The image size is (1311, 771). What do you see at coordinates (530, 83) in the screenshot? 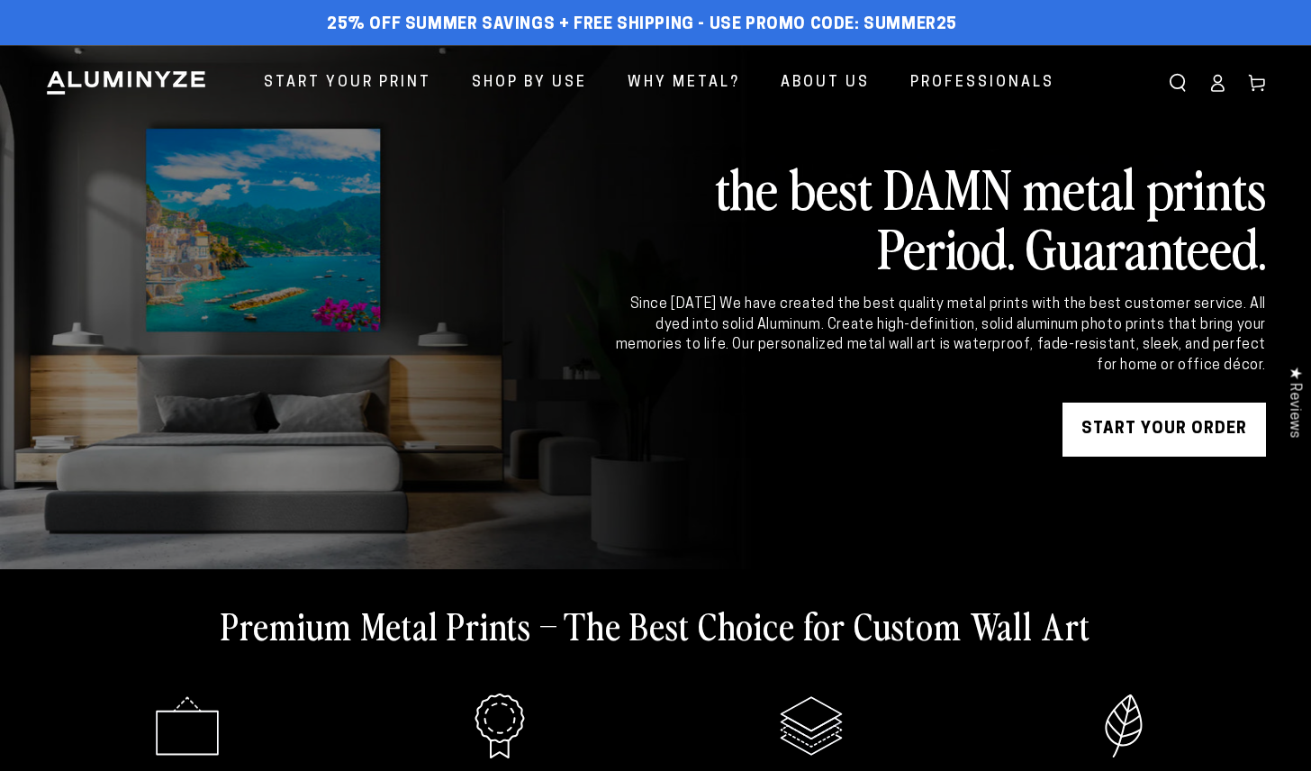
I see `a: Shop By Use` at bounding box center [530, 83].